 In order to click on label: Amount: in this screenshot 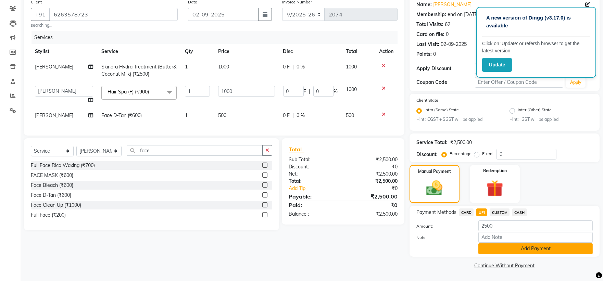, I will do `click(442, 226)`.